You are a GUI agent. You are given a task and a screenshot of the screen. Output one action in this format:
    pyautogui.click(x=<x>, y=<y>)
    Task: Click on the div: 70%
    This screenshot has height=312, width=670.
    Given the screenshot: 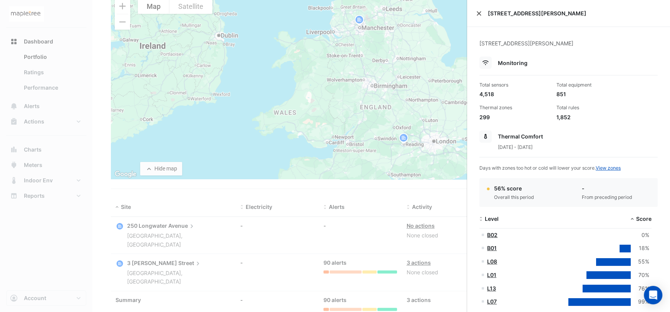 What is the action you would take?
    pyautogui.click(x=640, y=275)
    